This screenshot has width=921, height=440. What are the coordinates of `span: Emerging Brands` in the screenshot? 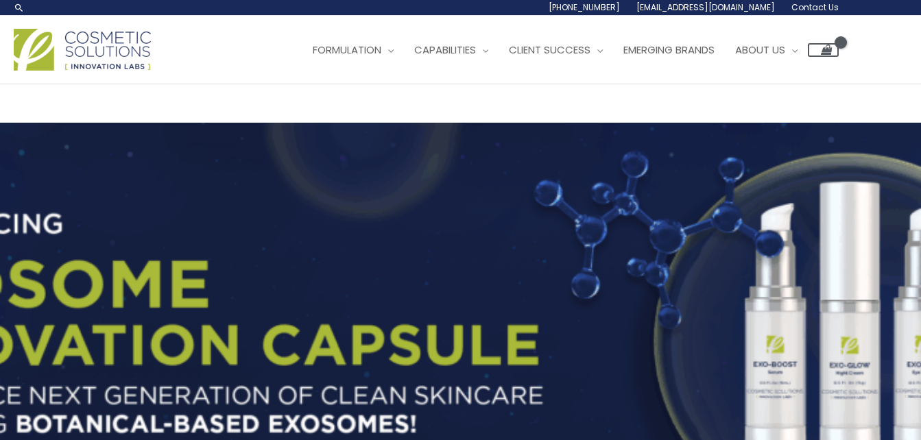 It's located at (669, 49).